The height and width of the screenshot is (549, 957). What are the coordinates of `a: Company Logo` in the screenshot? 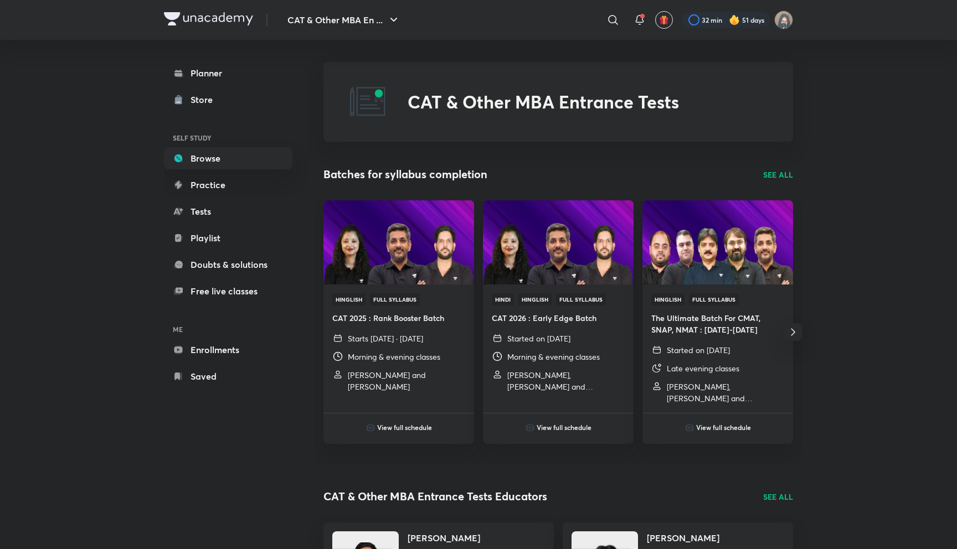 It's located at (208, 20).